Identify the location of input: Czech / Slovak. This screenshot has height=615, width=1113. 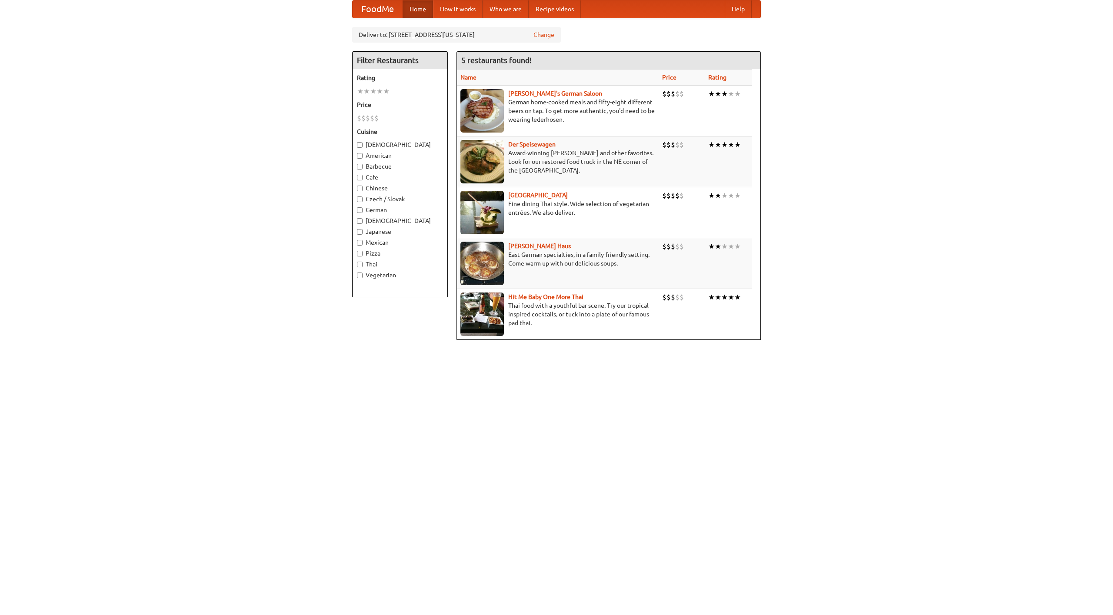
(360, 199).